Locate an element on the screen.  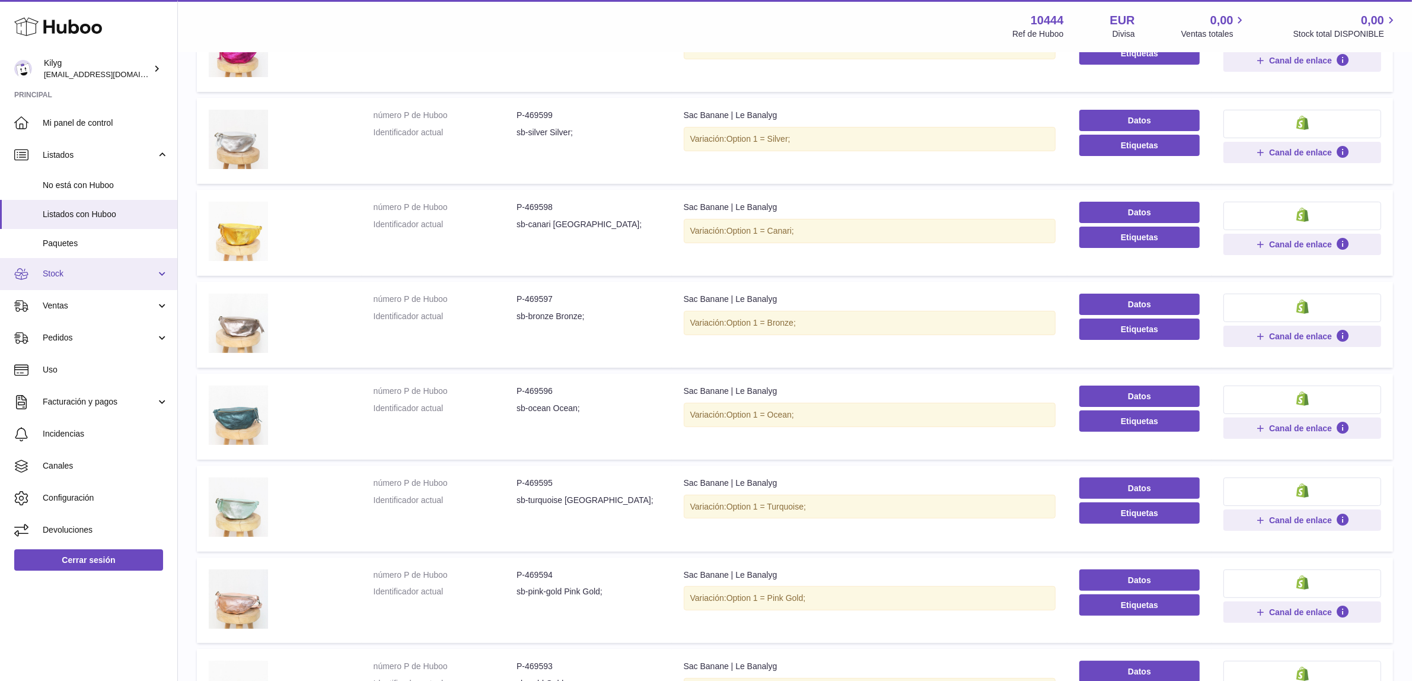
span: Listados is located at coordinates (99, 155).